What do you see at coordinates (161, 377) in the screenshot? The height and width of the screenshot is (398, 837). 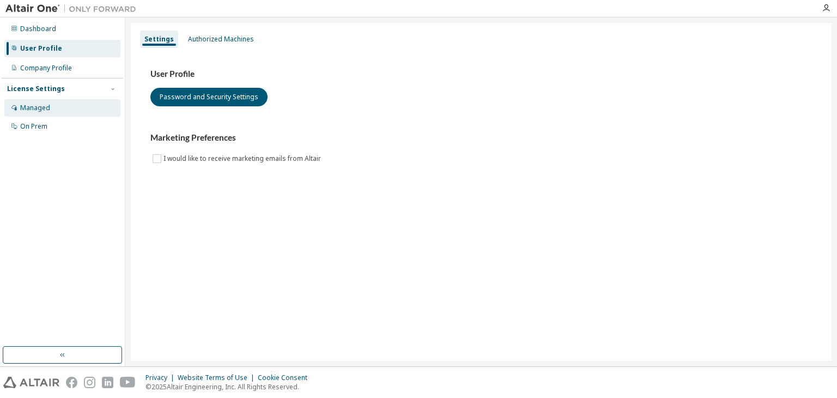 I see `div: Privacy` at bounding box center [161, 377].